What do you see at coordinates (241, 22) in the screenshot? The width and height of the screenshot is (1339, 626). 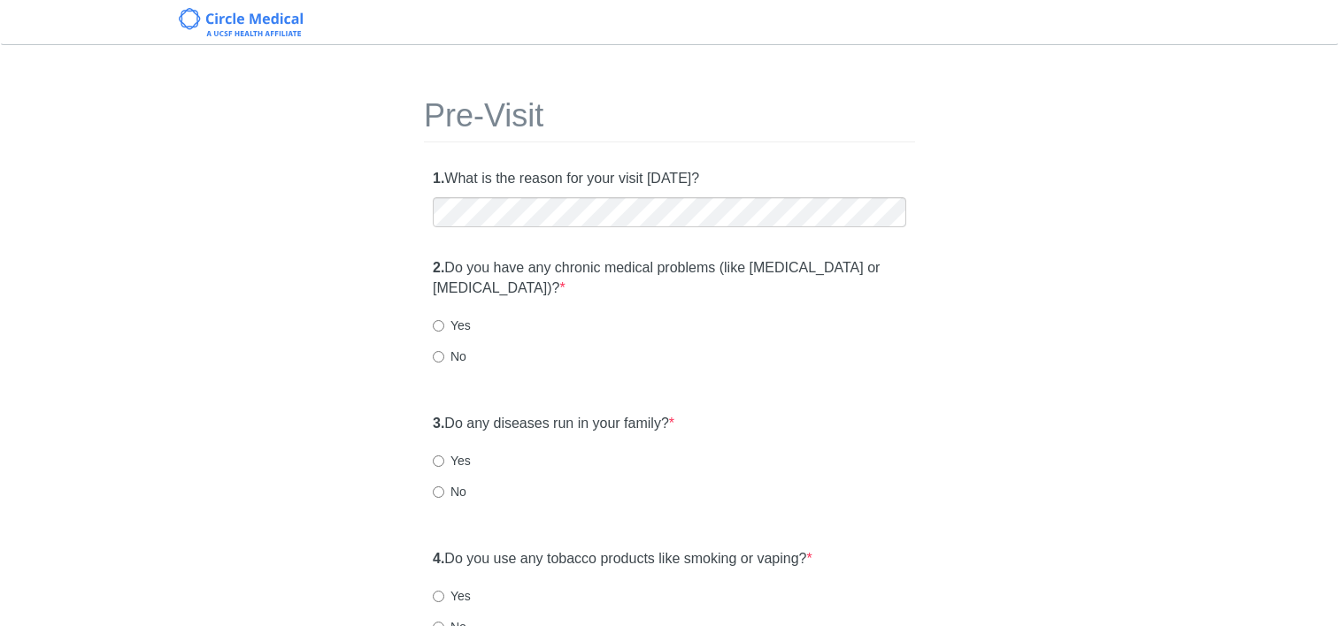 I see `img: Circle Medical Logo` at bounding box center [241, 22].